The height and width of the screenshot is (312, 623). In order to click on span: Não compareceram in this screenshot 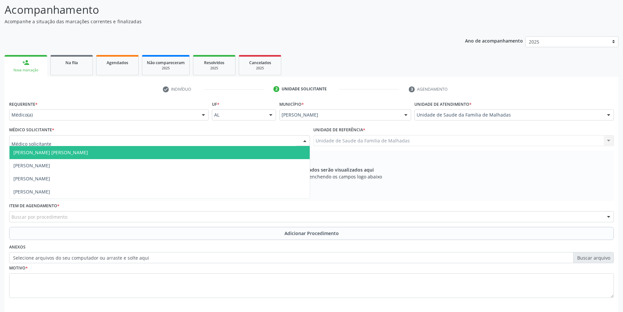, I will do `click(166, 62)`.